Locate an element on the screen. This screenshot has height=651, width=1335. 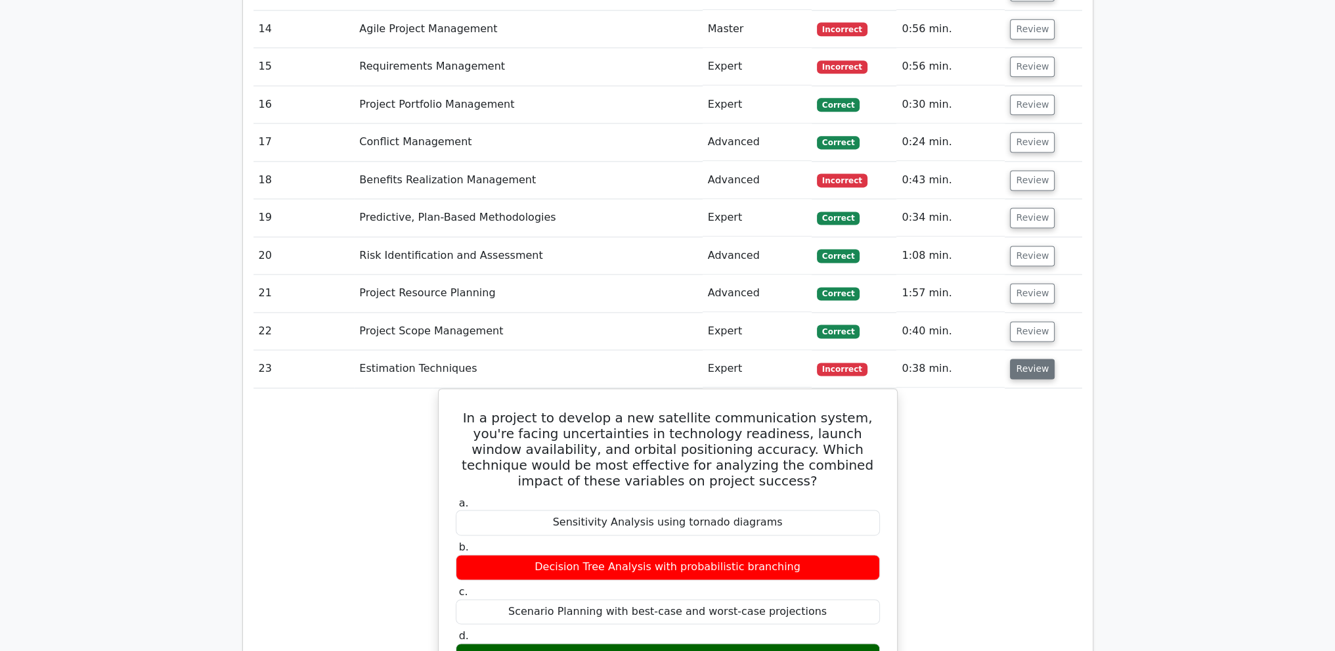
td: 22 is located at coordinates (304, 331).